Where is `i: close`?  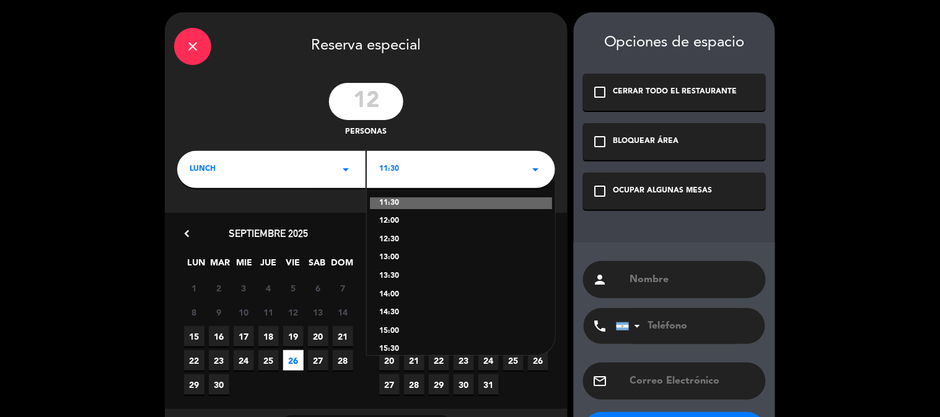 i: close is located at coordinates (193, 46).